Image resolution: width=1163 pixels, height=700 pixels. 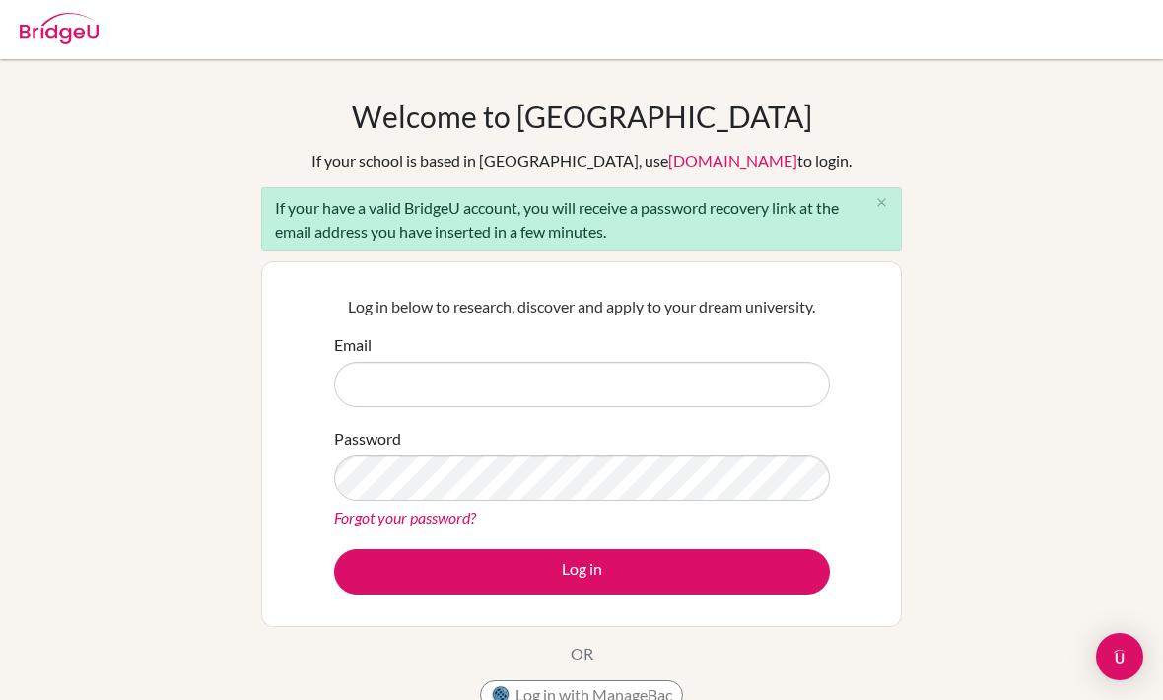 What do you see at coordinates (581, 653) in the screenshot?
I see `p: OR` at bounding box center [581, 653].